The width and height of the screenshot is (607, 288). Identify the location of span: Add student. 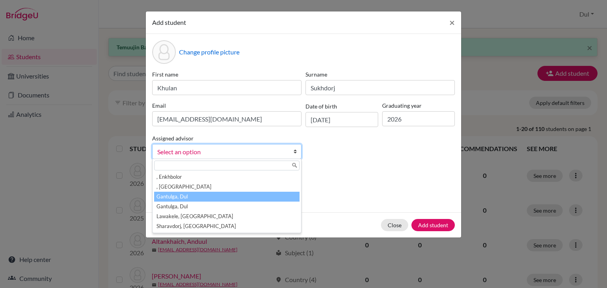
(169, 22).